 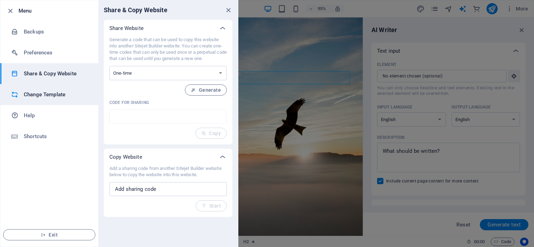 I want to click on button: close, so click(x=228, y=10).